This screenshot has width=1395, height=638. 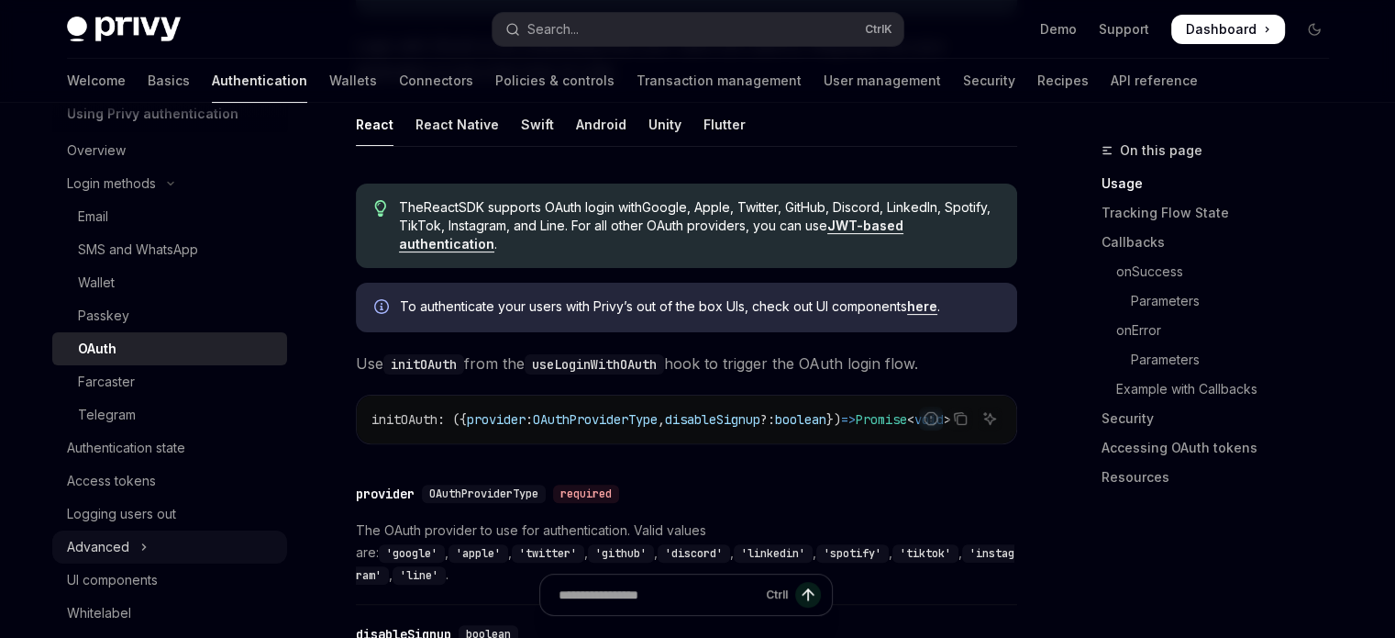 What do you see at coordinates (98, 547) in the screenshot?
I see `div: Advanced` at bounding box center [98, 547].